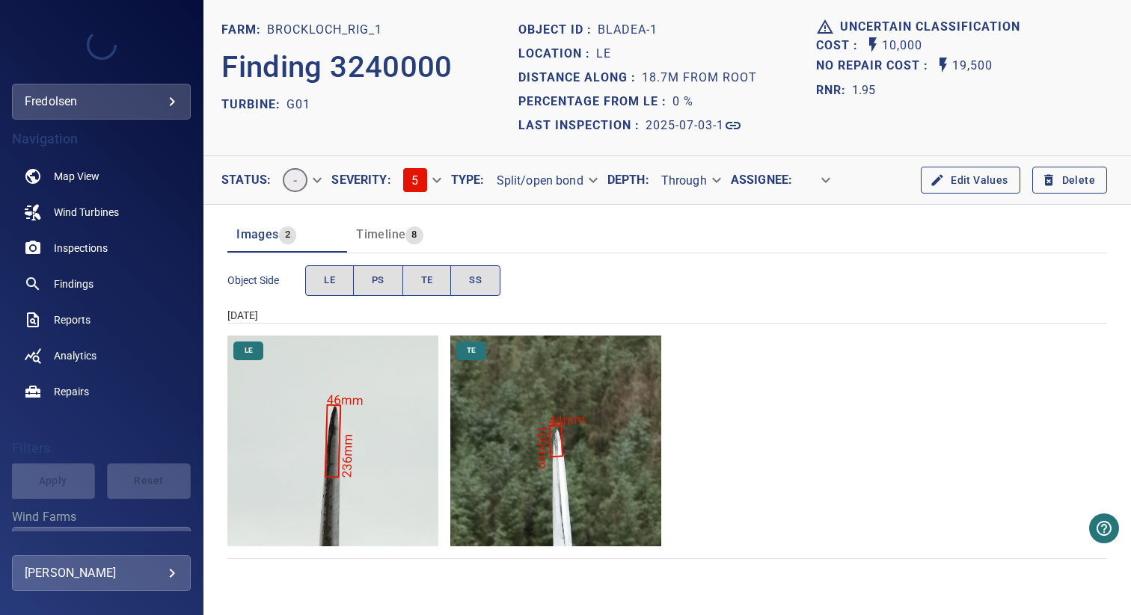 The width and height of the screenshot is (1131, 615). I want to click on span: Wind Turbines, so click(86, 212).